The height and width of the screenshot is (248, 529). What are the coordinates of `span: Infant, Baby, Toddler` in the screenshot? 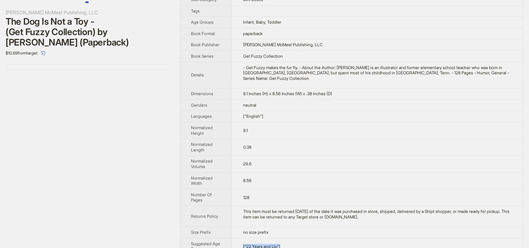 It's located at (262, 22).